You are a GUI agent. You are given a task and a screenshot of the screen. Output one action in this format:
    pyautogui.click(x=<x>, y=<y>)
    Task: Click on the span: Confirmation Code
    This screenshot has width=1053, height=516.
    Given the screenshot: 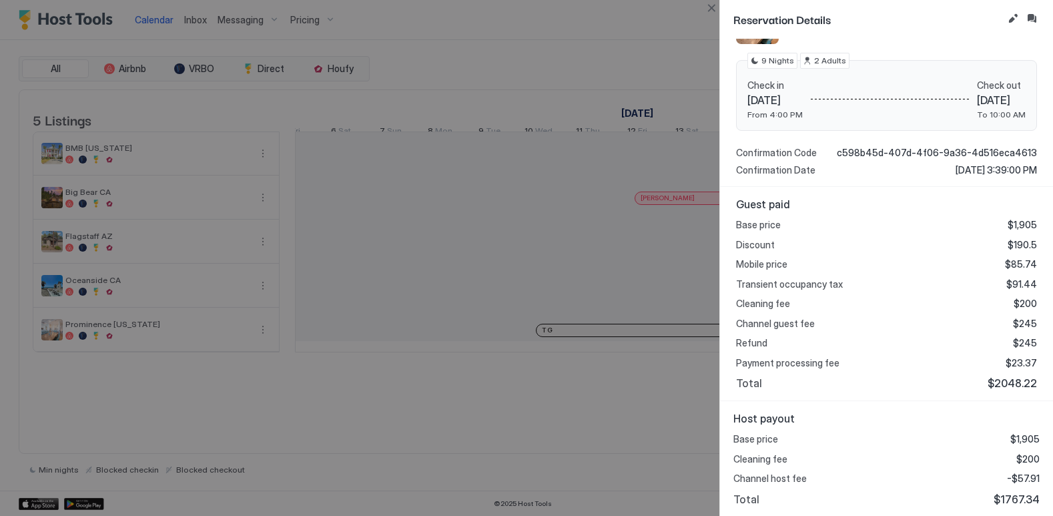 What is the action you would take?
    pyautogui.click(x=776, y=153)
    